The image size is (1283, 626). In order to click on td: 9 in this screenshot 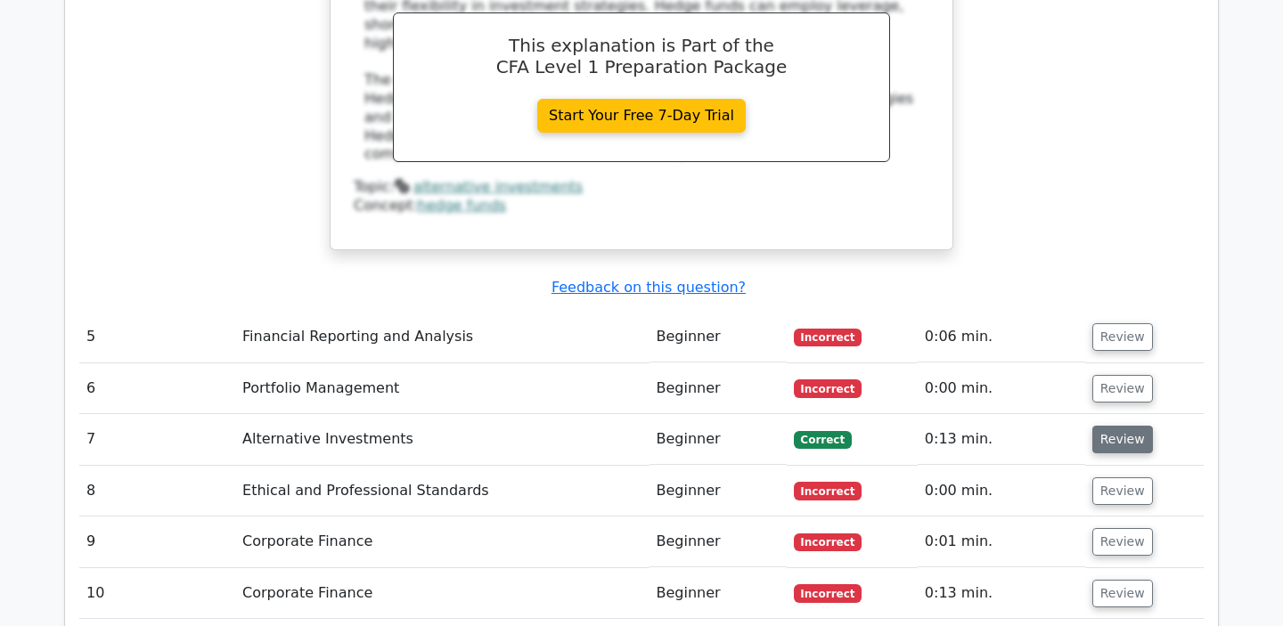, I will do `click(157, 542)`.